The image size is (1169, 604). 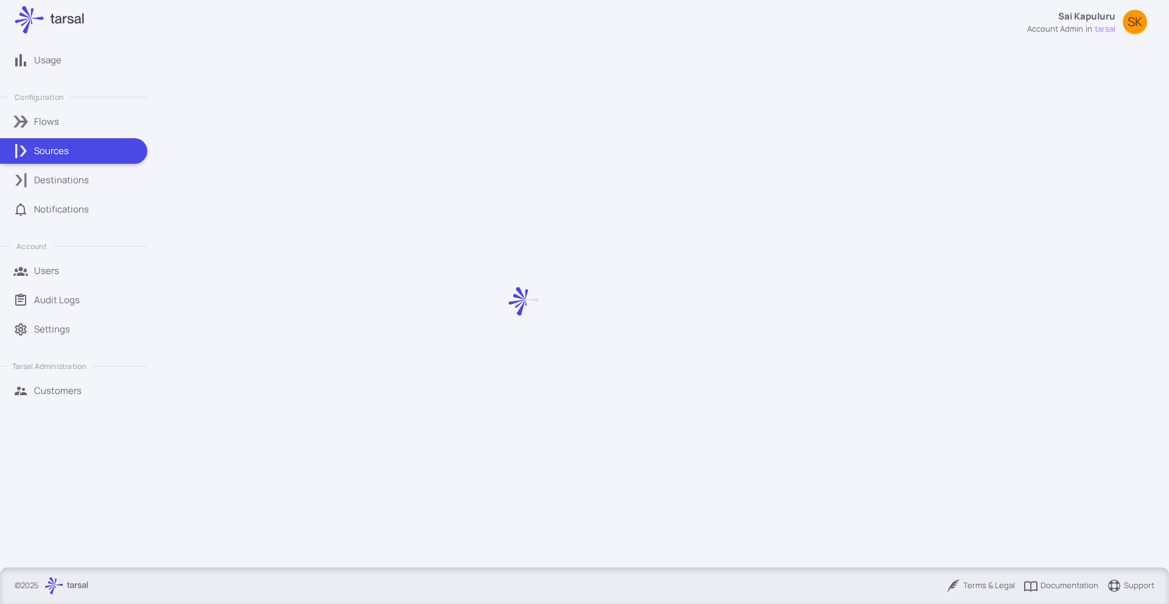 I want to click on p: Customers, so click(x=58, y=391).